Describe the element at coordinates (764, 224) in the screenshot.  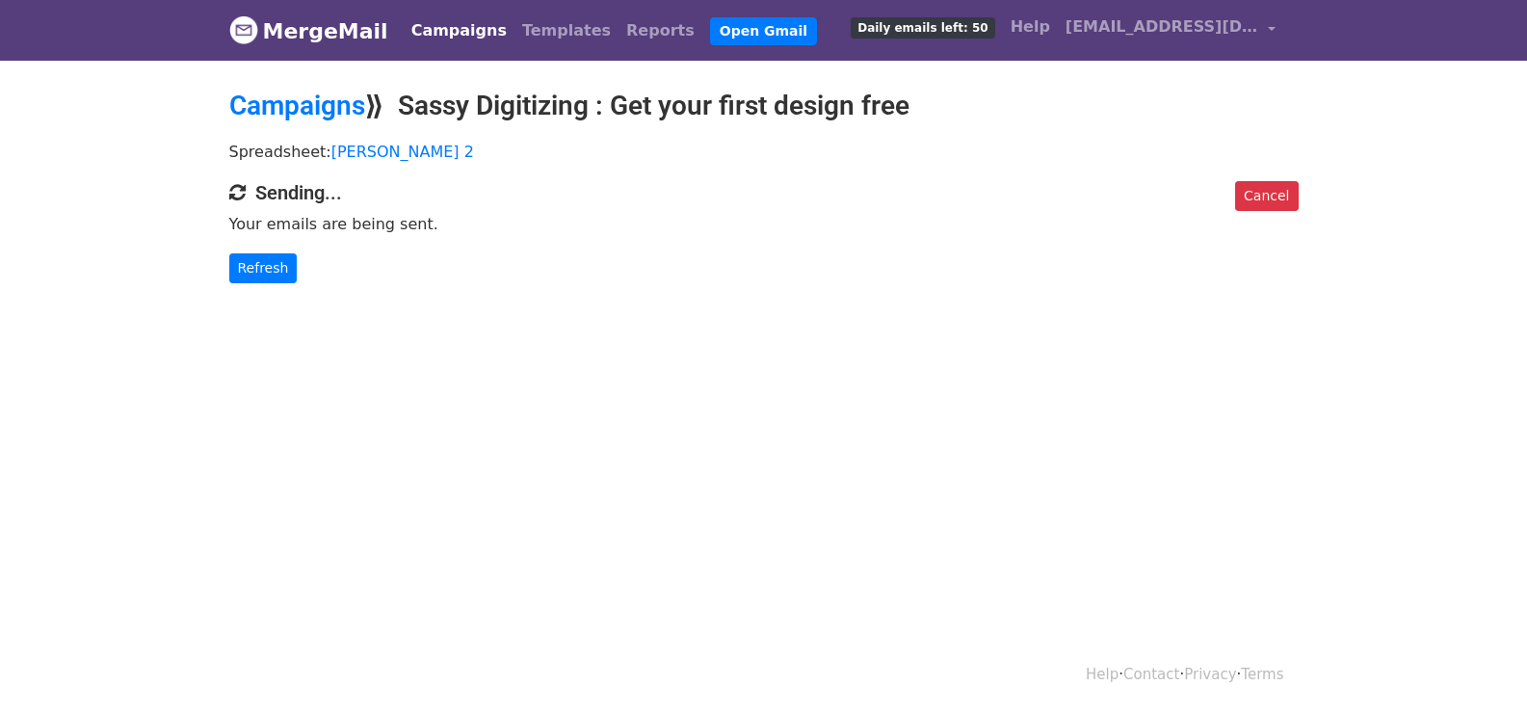
I see `p: Your emails are being sent.` at that location.